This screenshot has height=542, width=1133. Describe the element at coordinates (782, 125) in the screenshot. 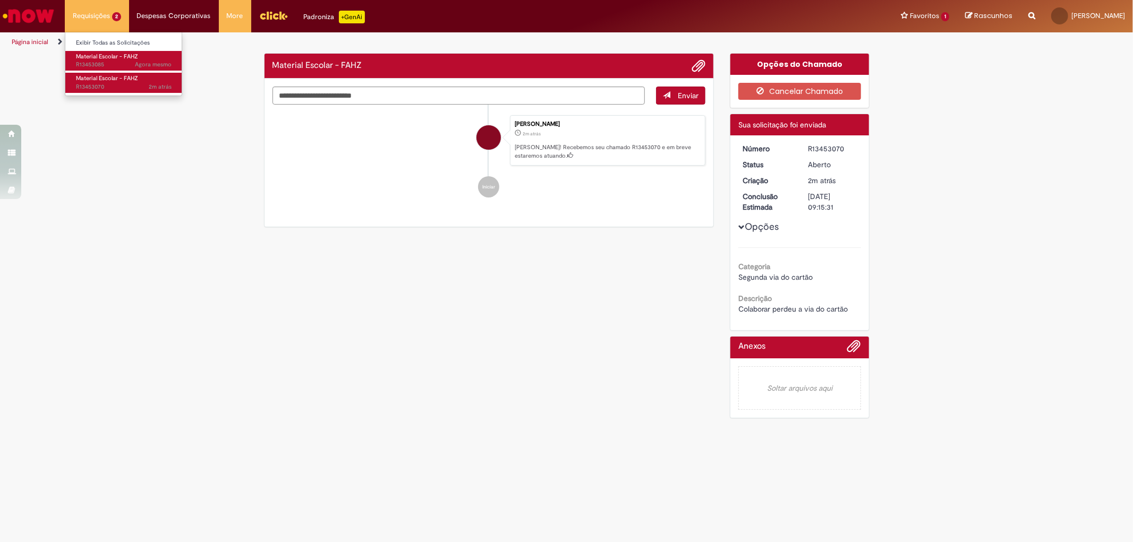

I see `span: Sua solicitação foi enviada` at that location.